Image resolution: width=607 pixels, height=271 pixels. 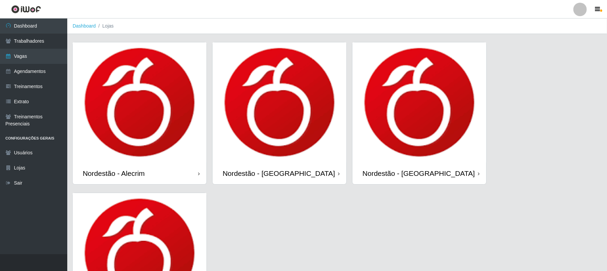 What do you see at coordinates (105, 26) in the screenshot?
I see `li: Lojas` at bounding box center [105, 26].